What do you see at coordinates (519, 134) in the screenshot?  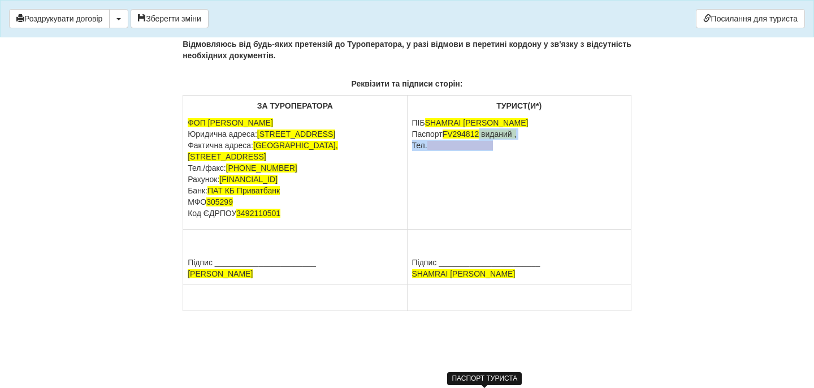 I see `p: ПІБ Паспорт Тел.` at bounding box center [519, 134].